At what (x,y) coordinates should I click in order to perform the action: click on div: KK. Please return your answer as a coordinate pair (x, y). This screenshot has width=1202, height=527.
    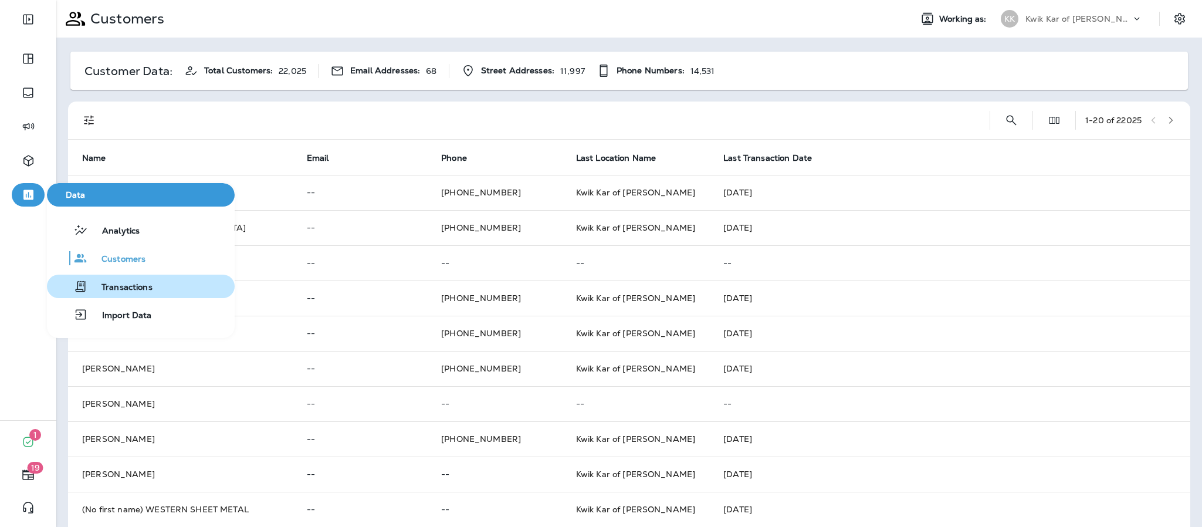
    Looking at the image, I should click on (1010, 19).